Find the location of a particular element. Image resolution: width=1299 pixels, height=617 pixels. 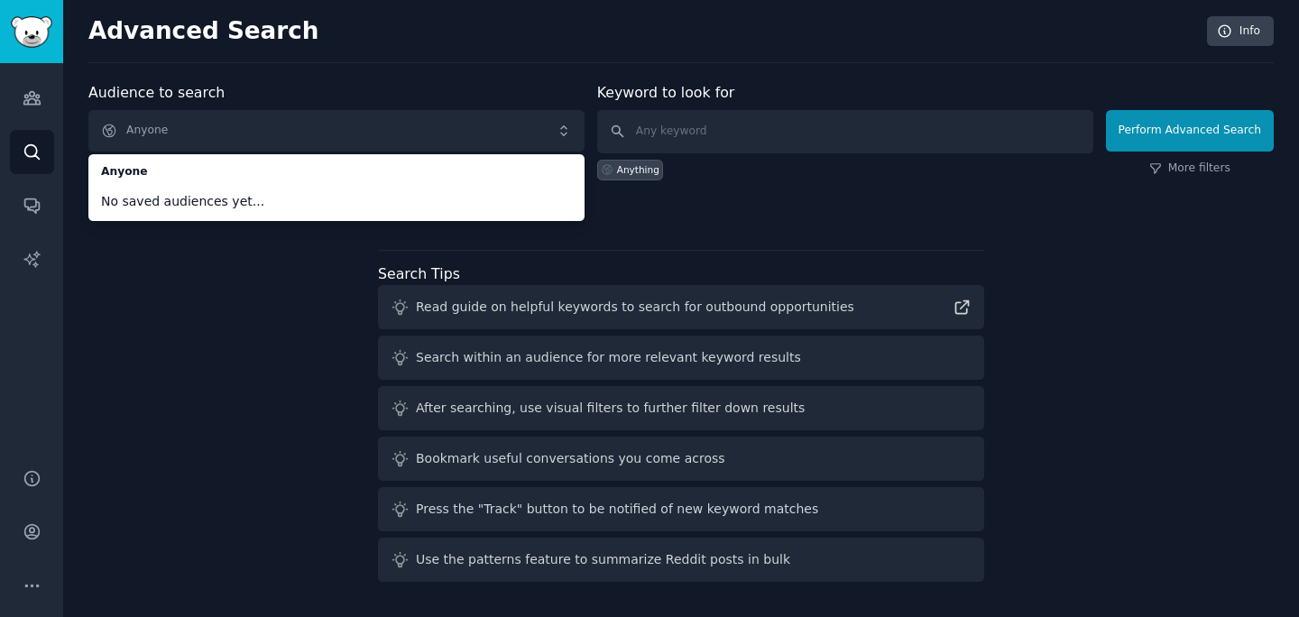

div: Anything is located at coordinates (638, 170).